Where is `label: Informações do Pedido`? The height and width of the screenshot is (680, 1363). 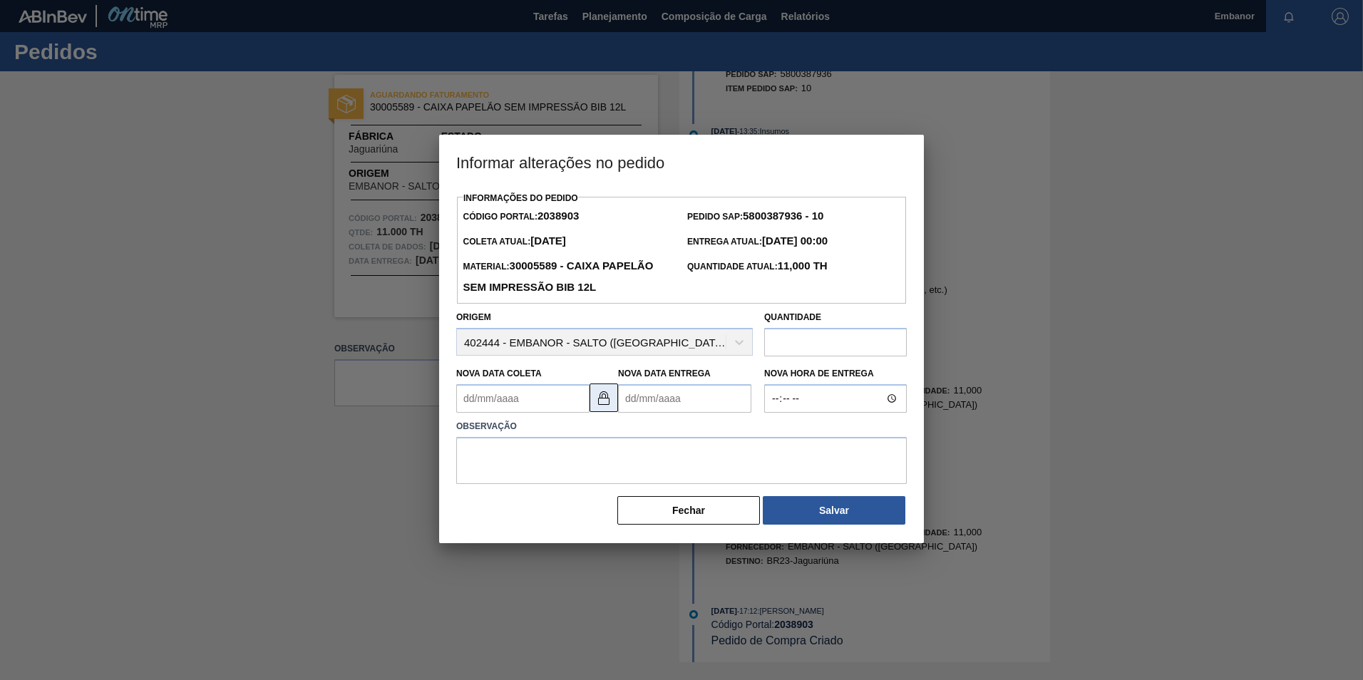 label: Informações do Pedido is located at coordinates (520, 198).